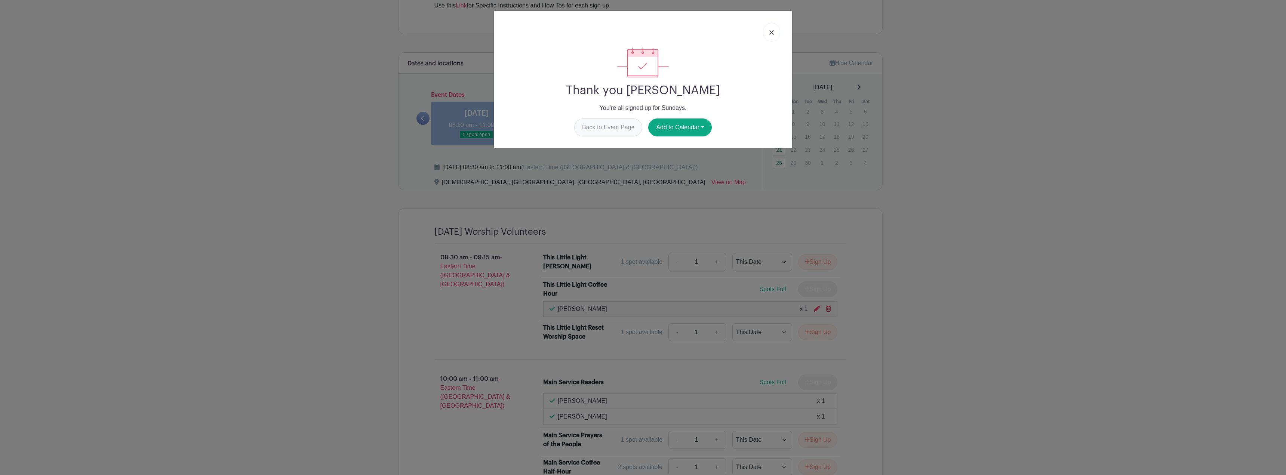 The width and height of the screenshot is (1286, 475). Describe the element at coordinates (643, 62) in the screenshot. I see `img: signup_complete-c468d5dda3e2740ee63a24cb0ba0d3ce5d8a4ecd24259e683200fb1569d990c8.svg` at that location.